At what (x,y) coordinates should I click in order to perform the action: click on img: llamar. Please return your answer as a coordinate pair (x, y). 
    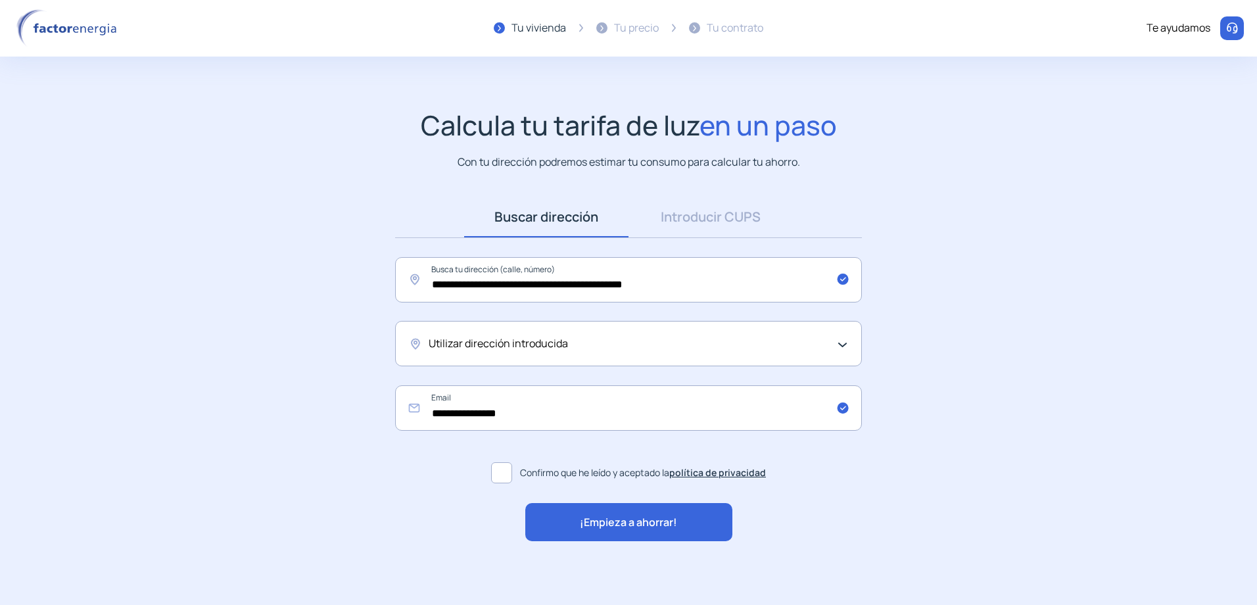
    Looking at the image, I should click on (1232, 28).